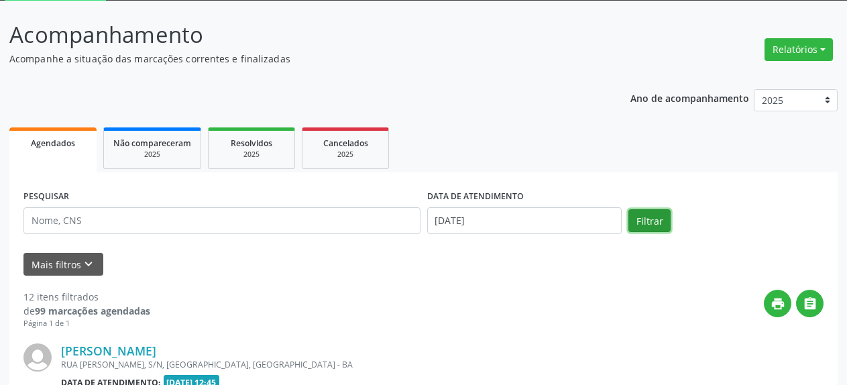  Describe the element at coordinates (63, 264) in the screenshot. I see `button: Mais filtroskeyboard_arrow_down` at that location.